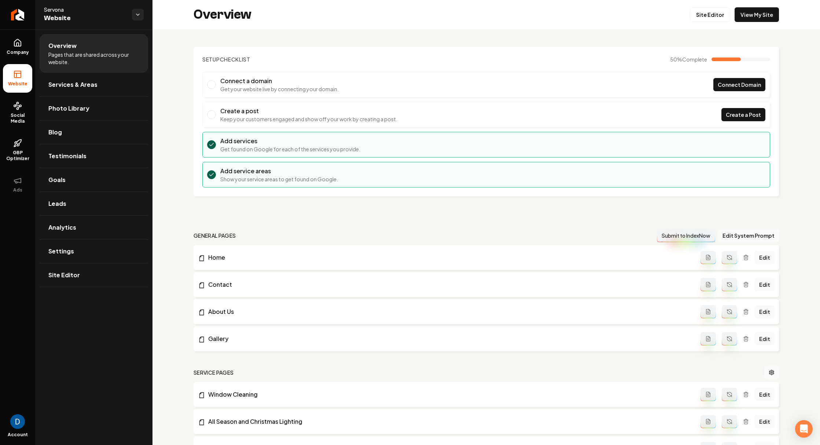 This screenshot has width=820, height=445. Describe the element at coordinates (449, 258) in the screenshot. I see `a: Home` at that location.